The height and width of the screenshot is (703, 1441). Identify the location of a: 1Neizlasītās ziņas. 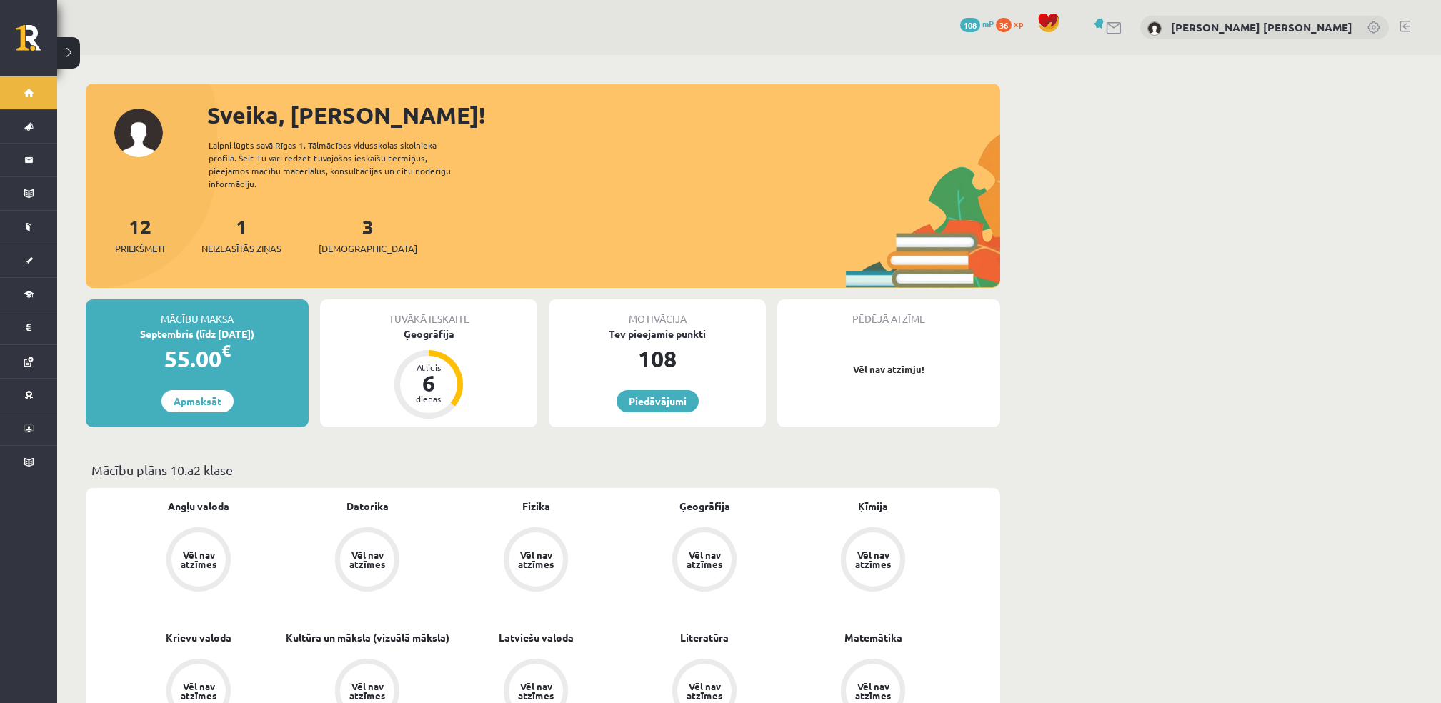
(241, 234).